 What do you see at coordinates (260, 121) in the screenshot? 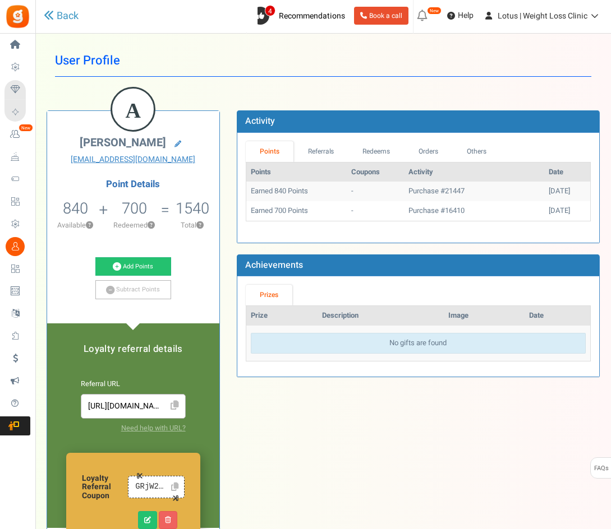
I see `b: Activity` at bounding box center [260, 121].